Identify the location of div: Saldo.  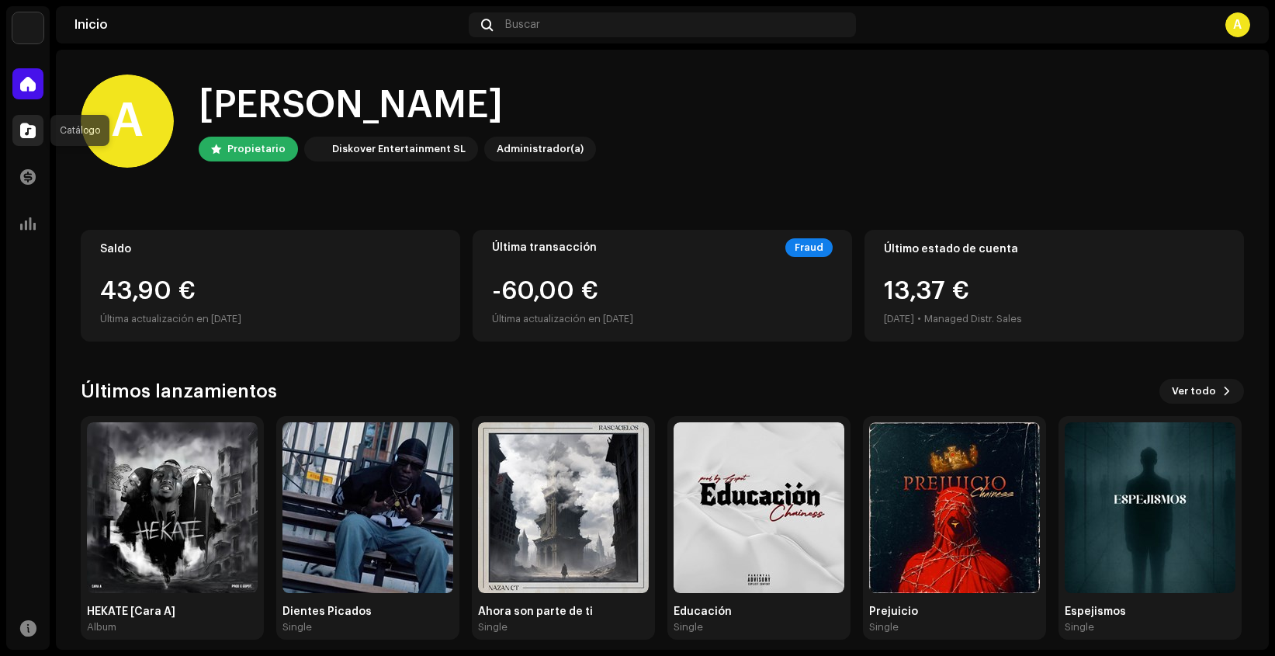
(270, 249).